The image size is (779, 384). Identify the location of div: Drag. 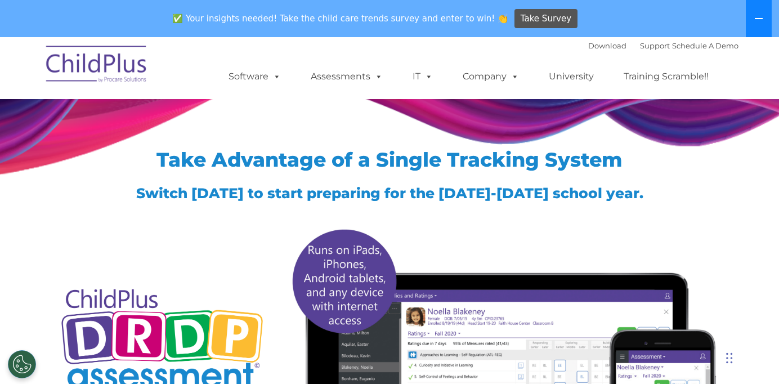
(730, 358).